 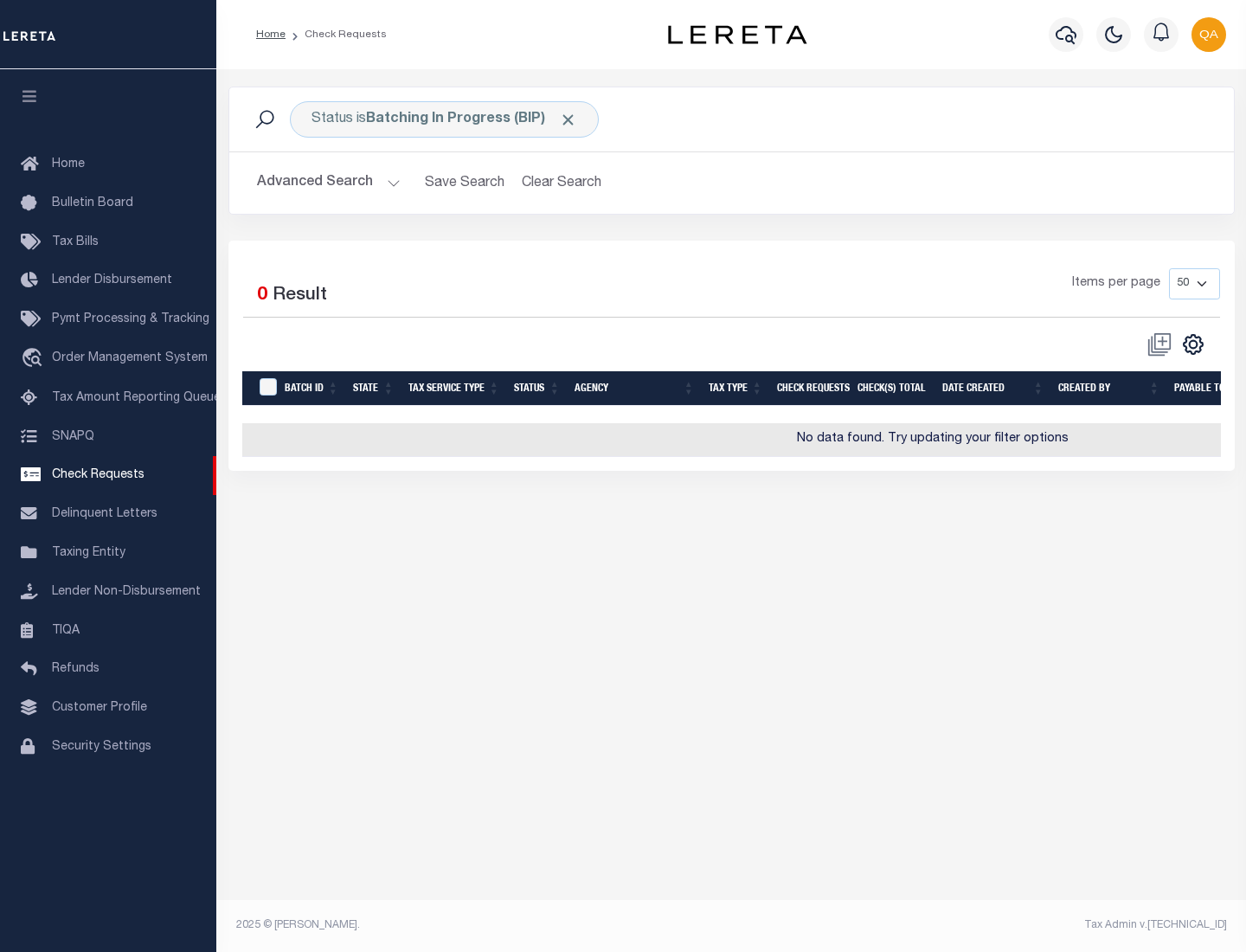 I want to click on span: Pymt Processing & Tracking, so click(x=131, y=320).